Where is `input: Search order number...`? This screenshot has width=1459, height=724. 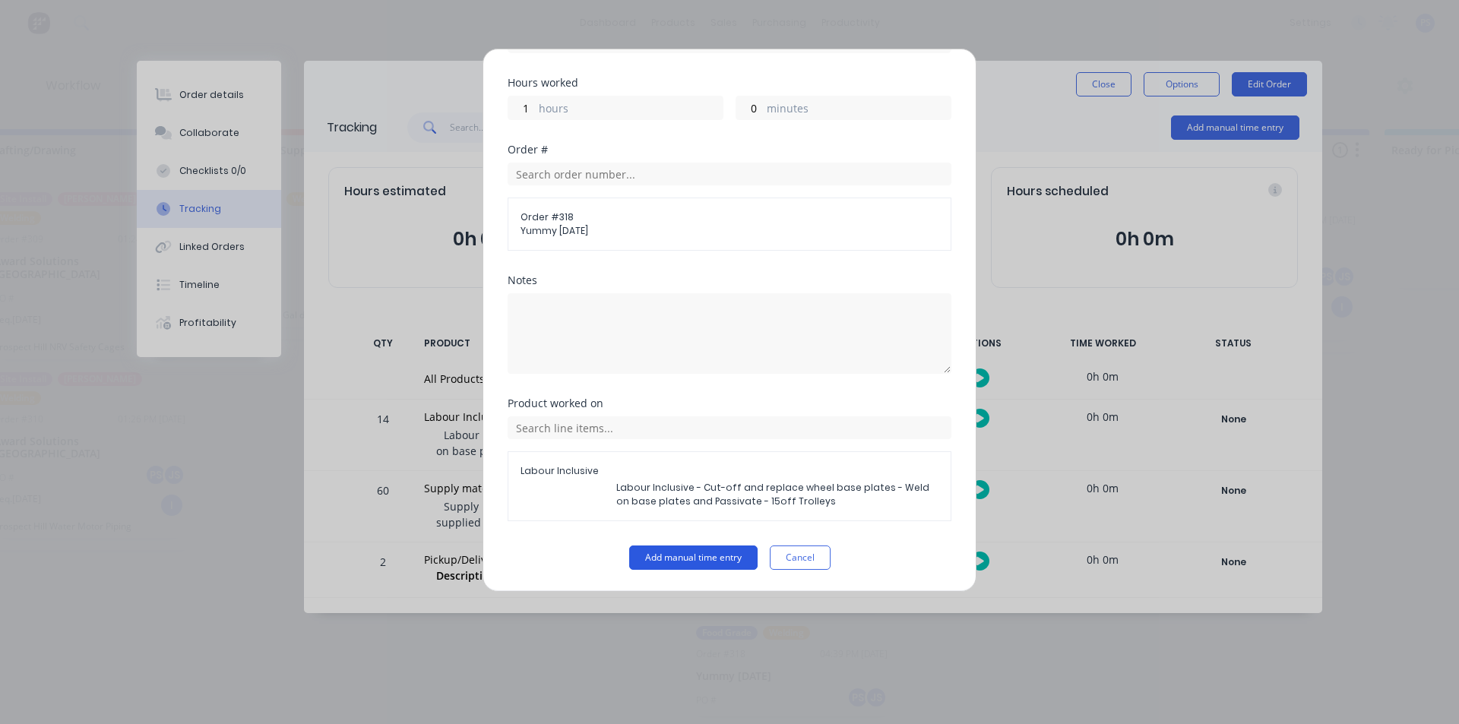 input: Search order number... is located at coordinates (729, 174).